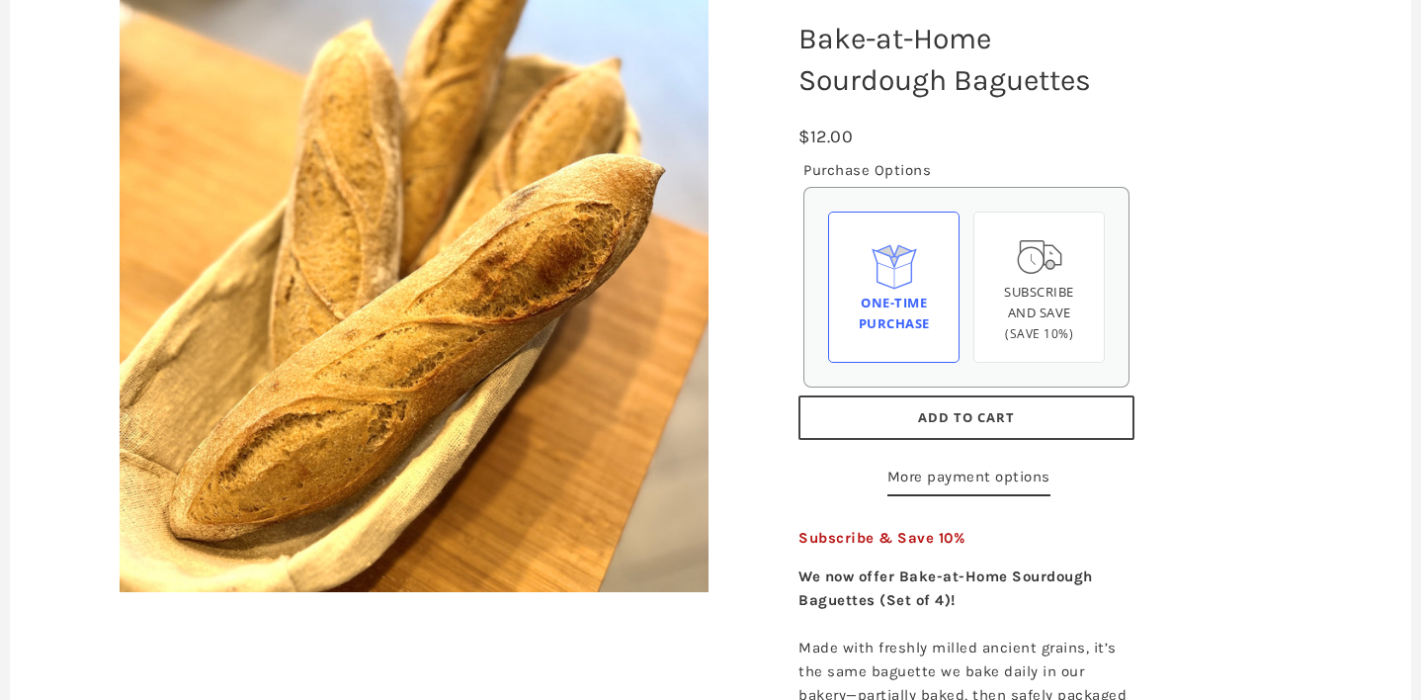 This screenshot has width=1421, height=700. I want to click on span: Subscribe and save, so click(1039, 301).